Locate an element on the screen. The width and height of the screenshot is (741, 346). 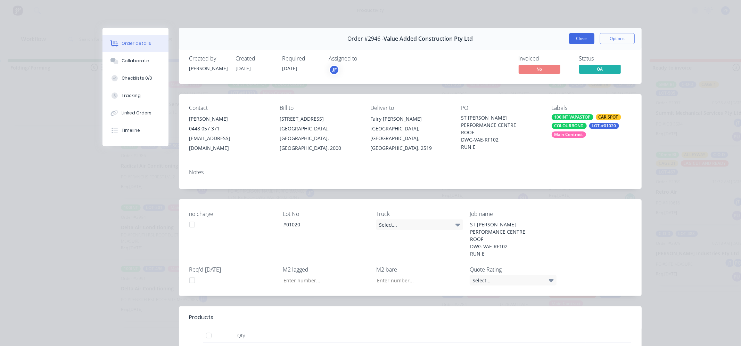
button: JF is located at coordinates (334, 70).